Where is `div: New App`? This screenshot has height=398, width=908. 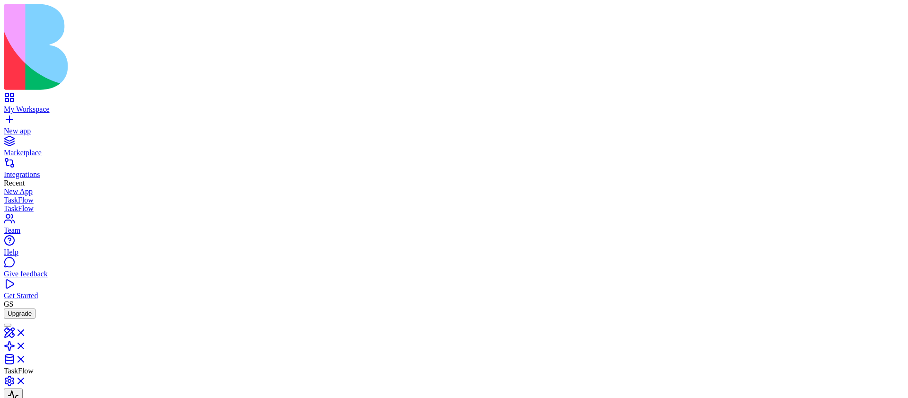 div: New App is located at coordinates (454, 191).